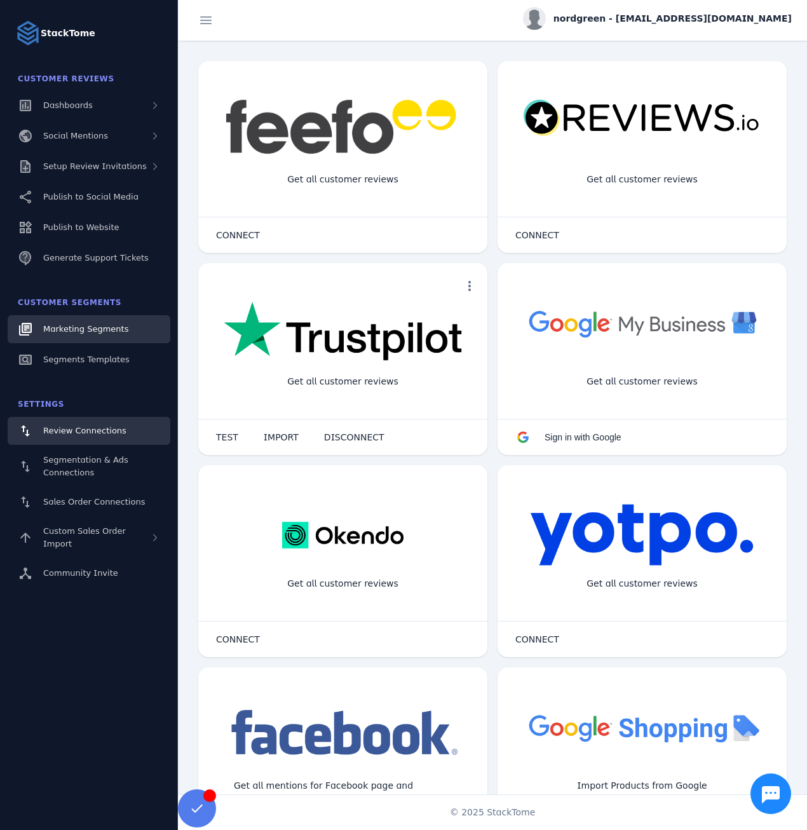 Image resolution: width=807 pixels, height=830 pixels. I want to click on button: IMPORT, so click(281, 437).